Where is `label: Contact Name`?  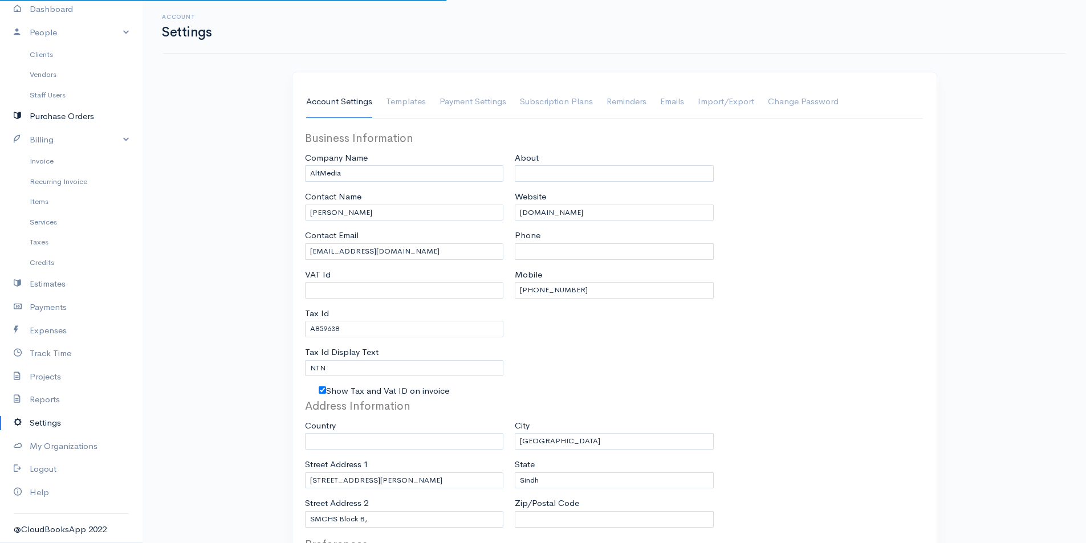
label: Contact Name is located at coordinates (333, 197).